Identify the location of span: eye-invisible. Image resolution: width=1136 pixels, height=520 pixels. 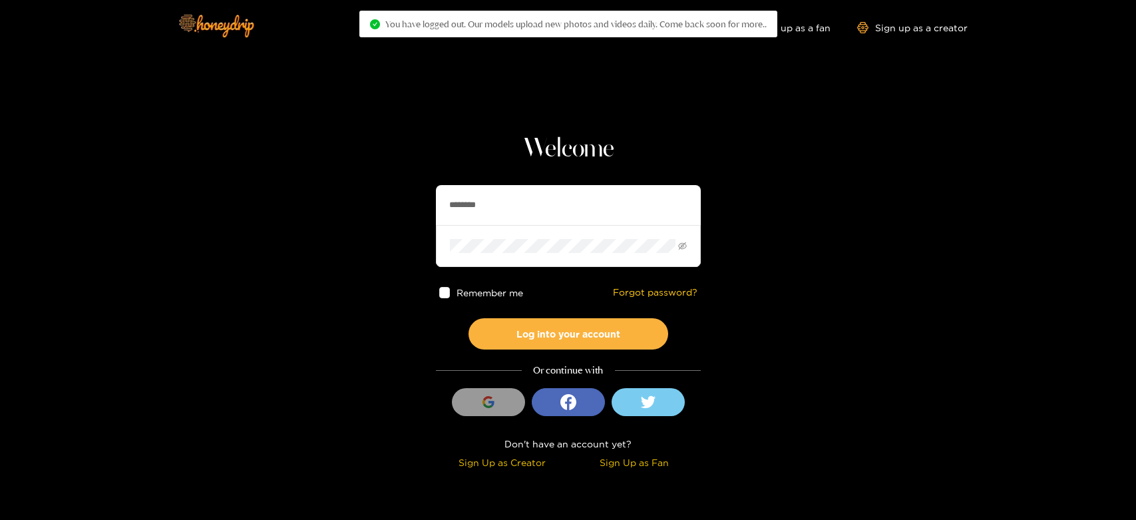
(682, 245).